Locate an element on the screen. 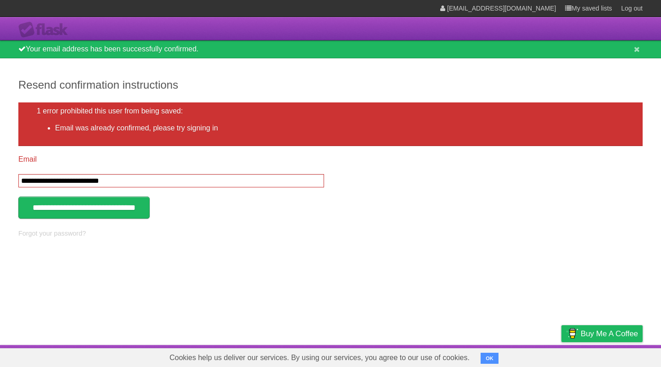  a: Terms is located at coordinates (528, 356).